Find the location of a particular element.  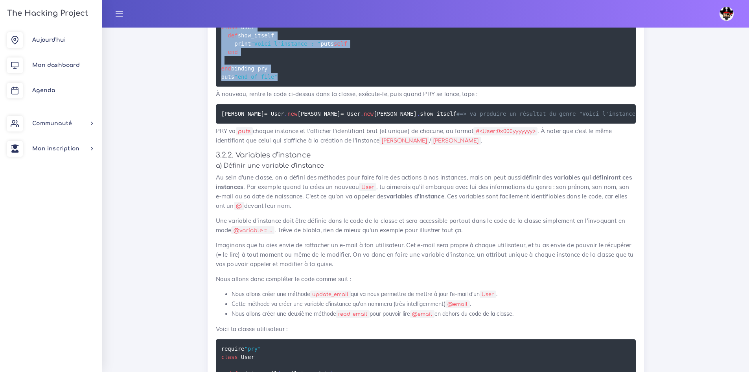

h5: a) Définir une variable d'instance is located at coordinates (426, 166).